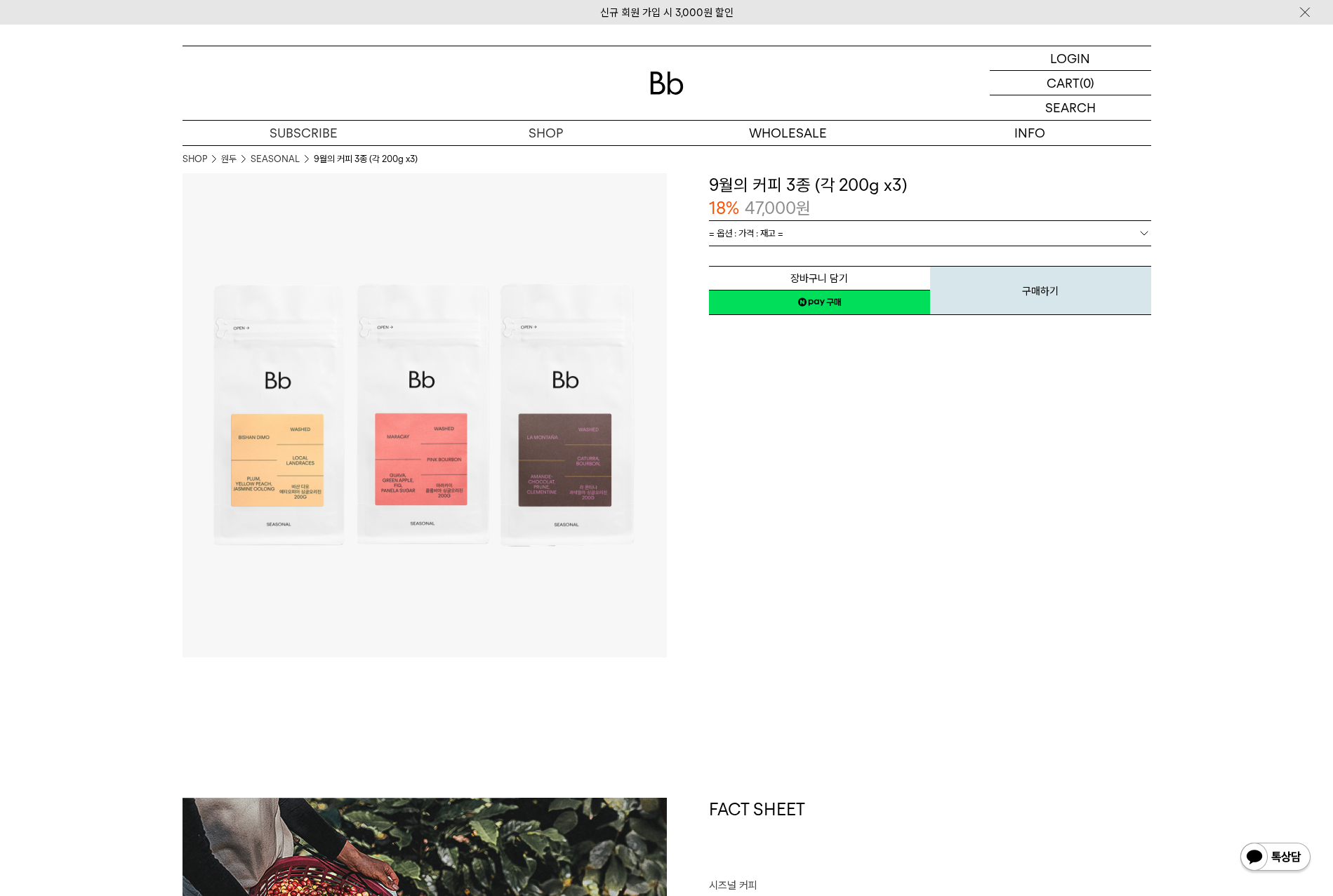  What do you see at coordinates (788, 133) in the screenshot?
I see `p: WHOLESALE` at bounding box center [788, 133].